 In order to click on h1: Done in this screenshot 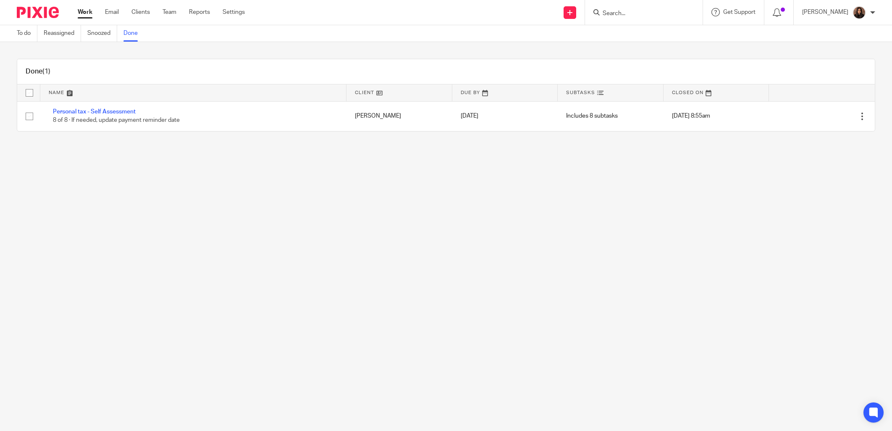, I will do `click(38, 71)`.